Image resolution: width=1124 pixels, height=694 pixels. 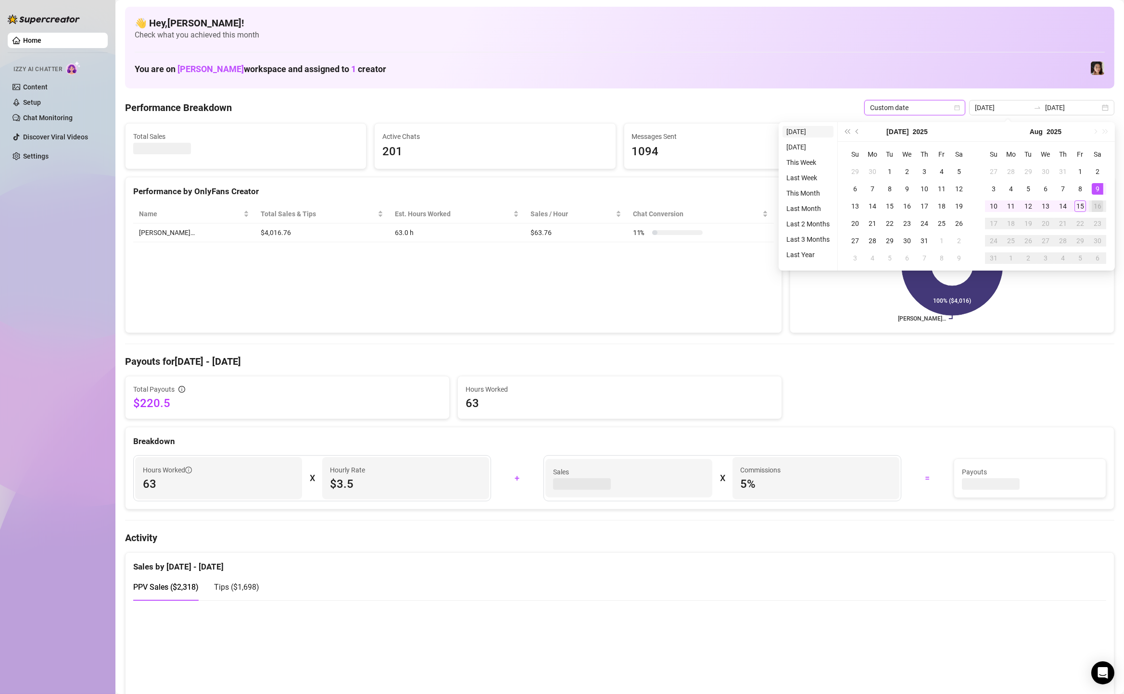 What do you see at coordinates (182, 389) in the screenshot?
I see `span: info-circle` at bounding box center [182, 389].